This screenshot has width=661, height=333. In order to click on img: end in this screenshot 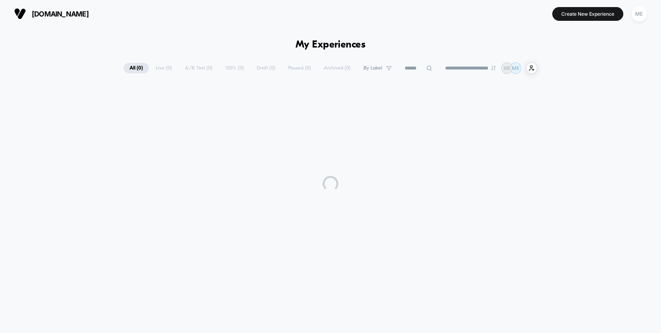, I will do `click(493, 68)`.